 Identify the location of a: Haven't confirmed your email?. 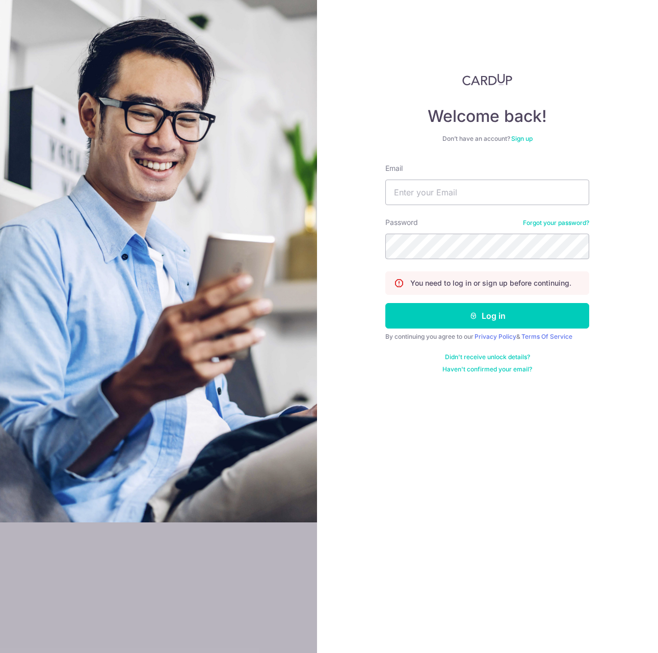
(488, 369).